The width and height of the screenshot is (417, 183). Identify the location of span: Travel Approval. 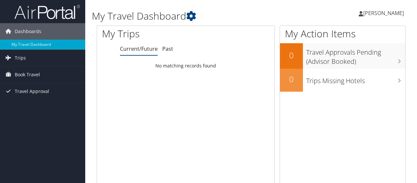
(32, 91).